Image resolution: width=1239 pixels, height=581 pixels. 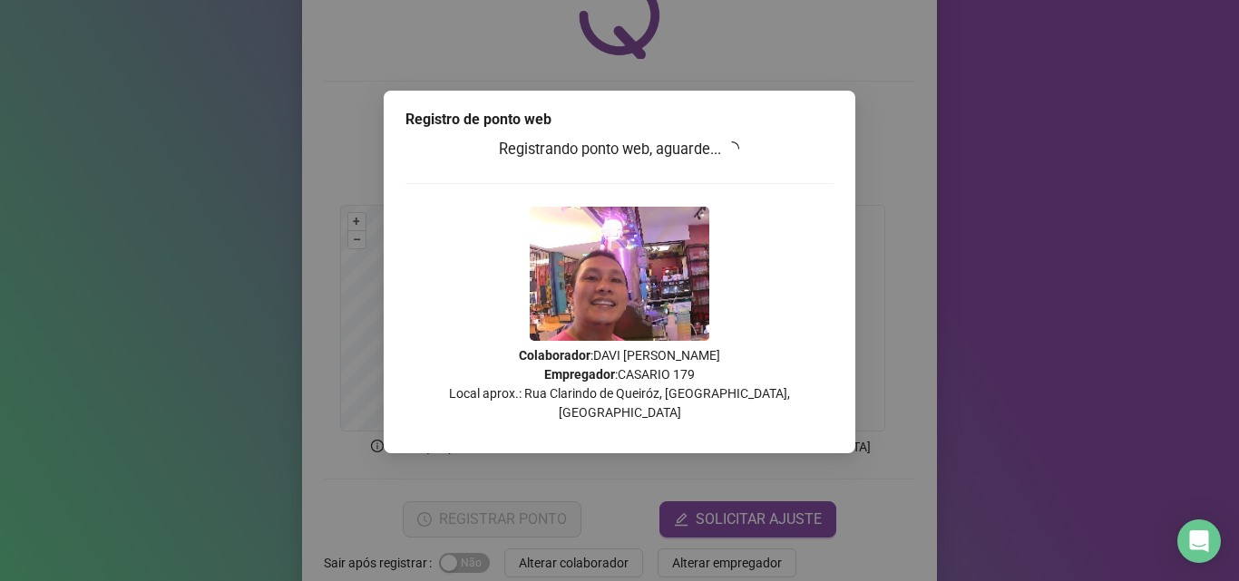 What do you see at coordinates (1199, 542) in the screenshot?
I see `div: Open Intercom Messenger` at bounding box center [1199, 542].